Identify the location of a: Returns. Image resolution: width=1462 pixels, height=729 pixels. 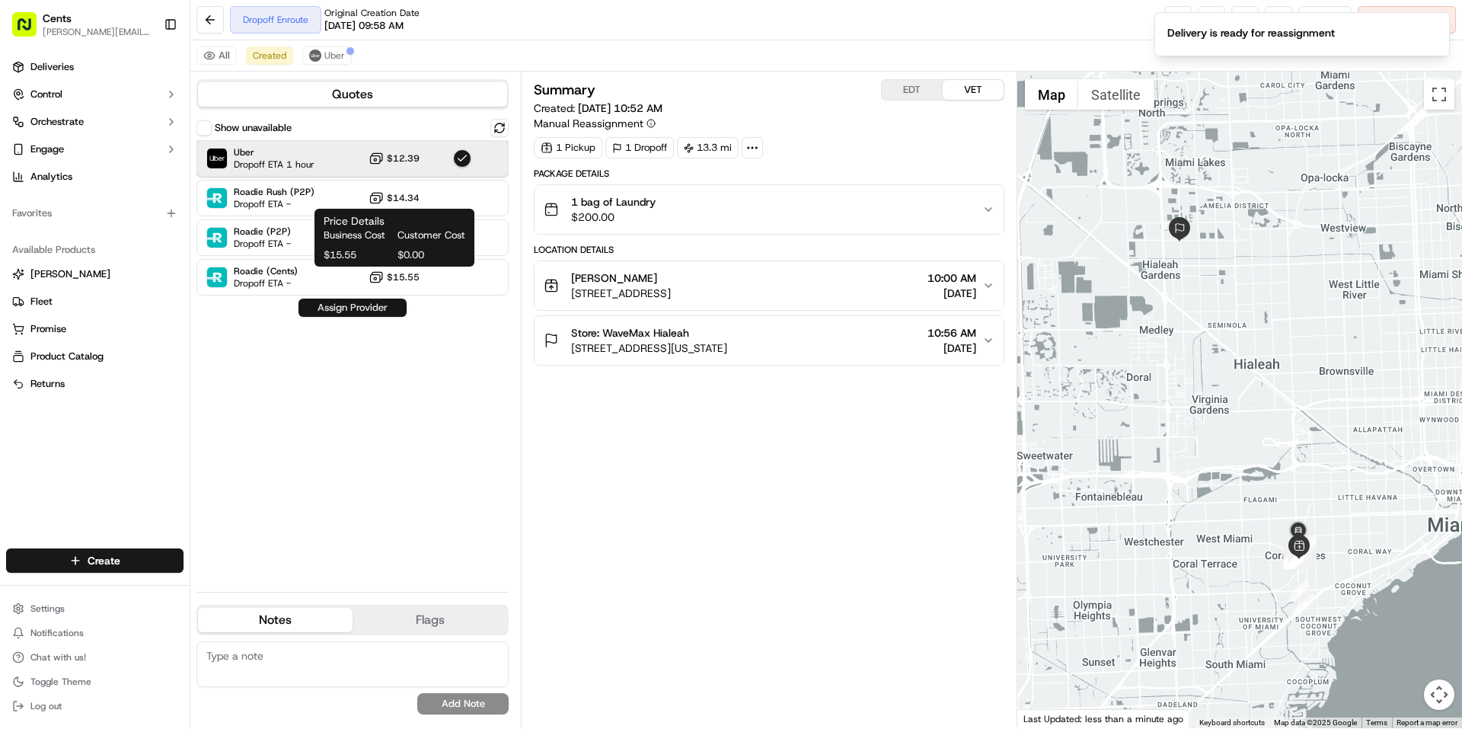
(94, 384).